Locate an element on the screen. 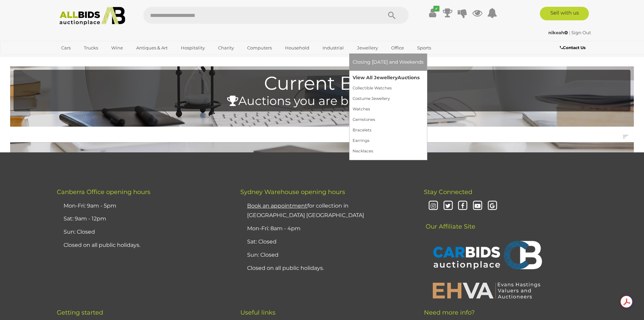 The height and width of the screenshot is (320, 644). a: Sell with us is located at coordinates (565, 14).